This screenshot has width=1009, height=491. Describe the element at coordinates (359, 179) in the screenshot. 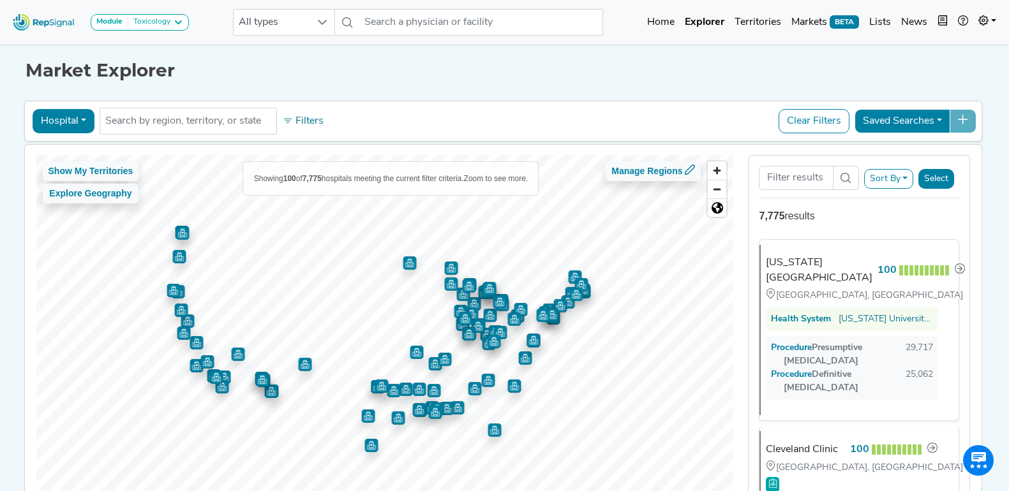

I see `span: Showing of hospitals meeting the current filter criteria.` at that location.